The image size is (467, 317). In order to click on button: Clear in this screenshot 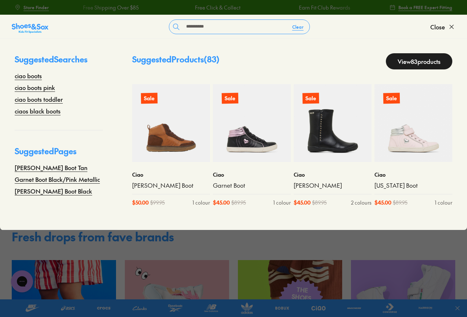, I will do `click(298, 27)`.